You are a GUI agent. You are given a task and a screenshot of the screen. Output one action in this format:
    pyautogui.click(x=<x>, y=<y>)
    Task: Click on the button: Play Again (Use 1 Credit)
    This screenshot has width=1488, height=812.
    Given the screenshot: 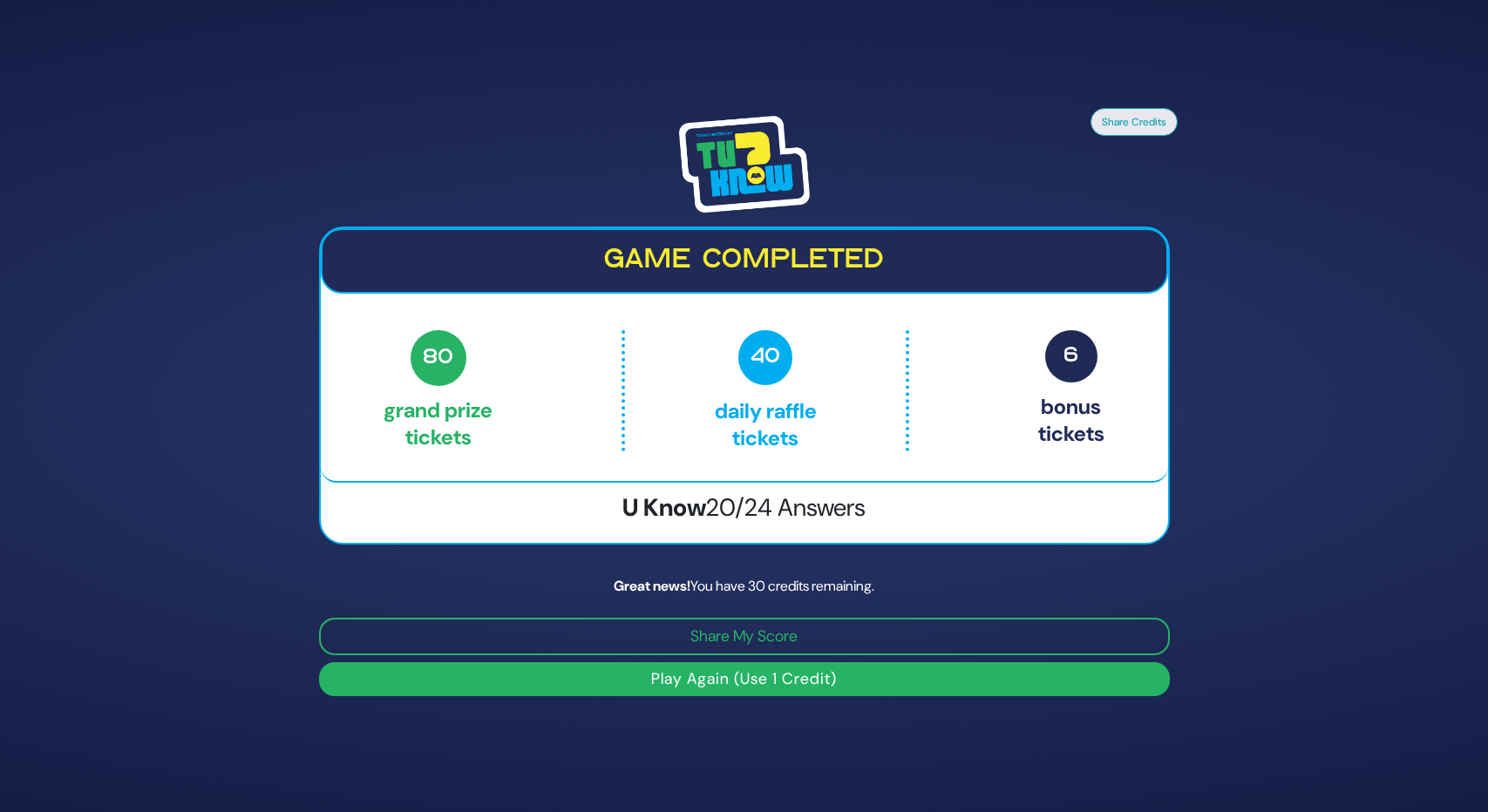 What is the action you would take?
    pyautogui.click(x=744, y=679)
    